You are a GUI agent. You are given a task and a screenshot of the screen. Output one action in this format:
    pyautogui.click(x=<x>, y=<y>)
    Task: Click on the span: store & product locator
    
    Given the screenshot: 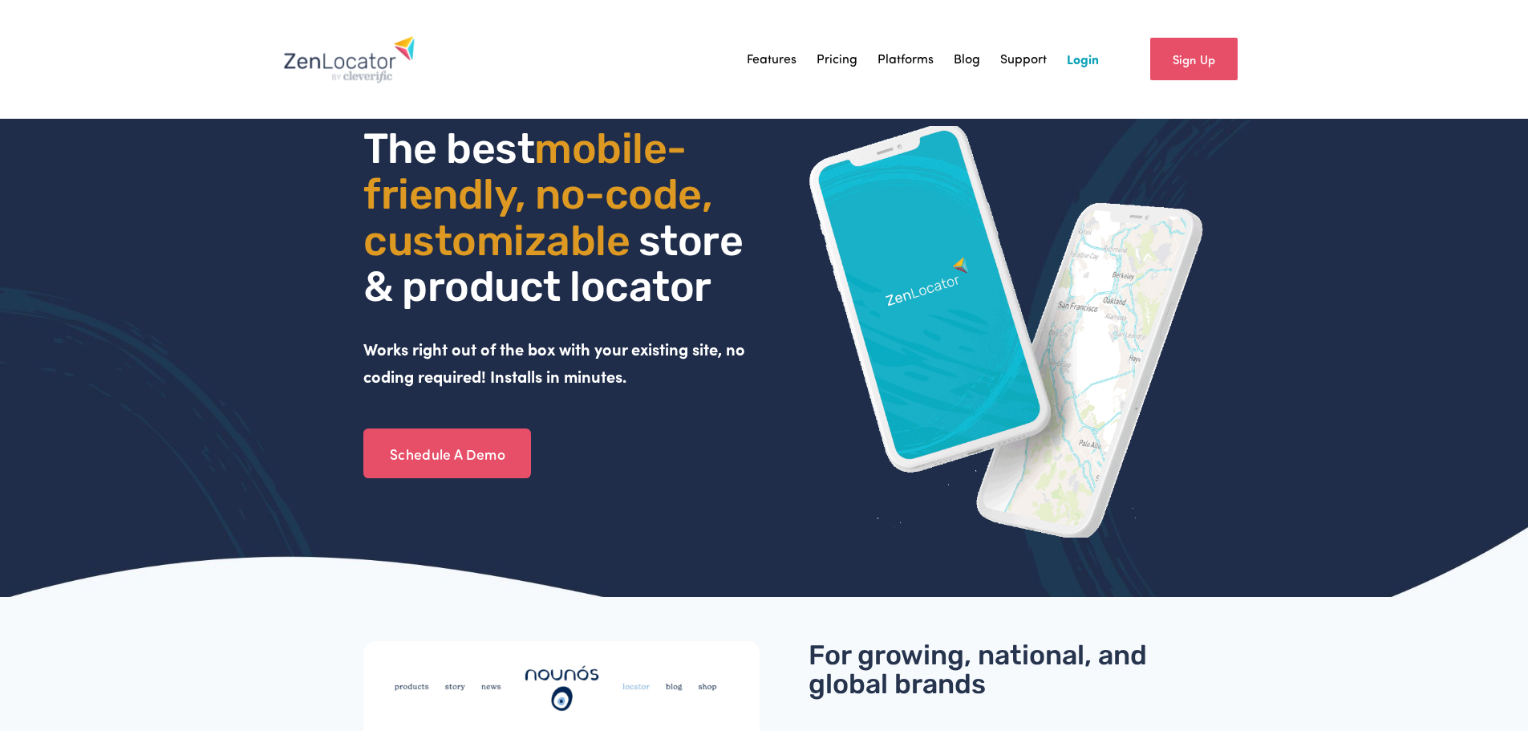 What is the action you would take?
    pyautogui.click(x=557, y=263)
    